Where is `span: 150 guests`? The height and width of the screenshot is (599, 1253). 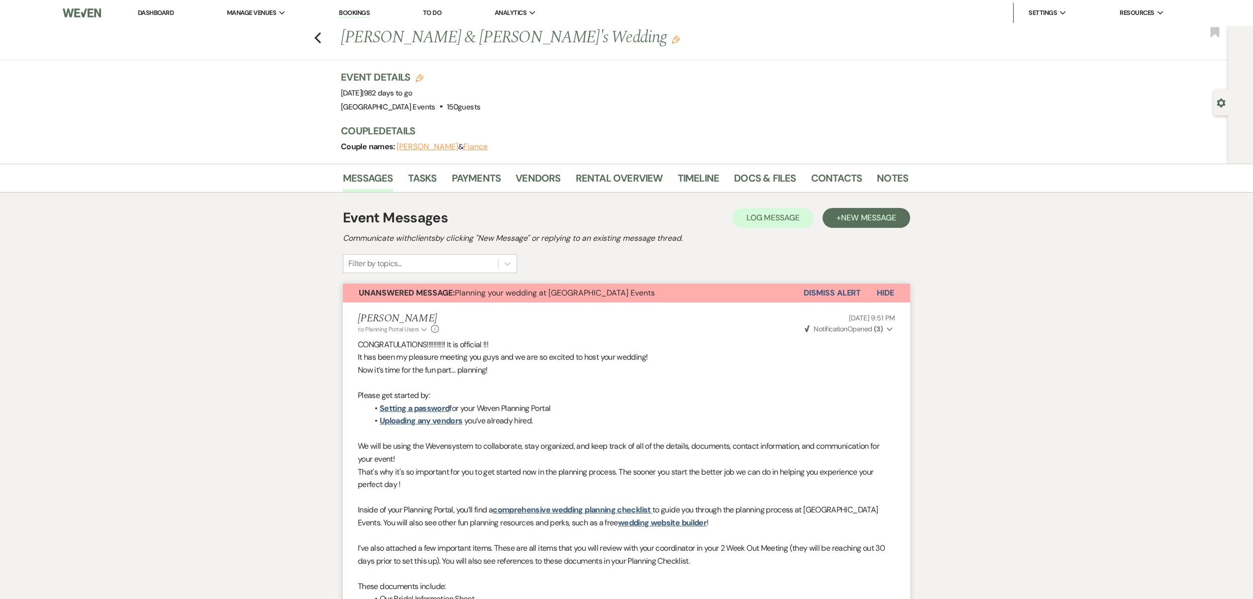 span: 150 guests is located at coordinates (463, 107).